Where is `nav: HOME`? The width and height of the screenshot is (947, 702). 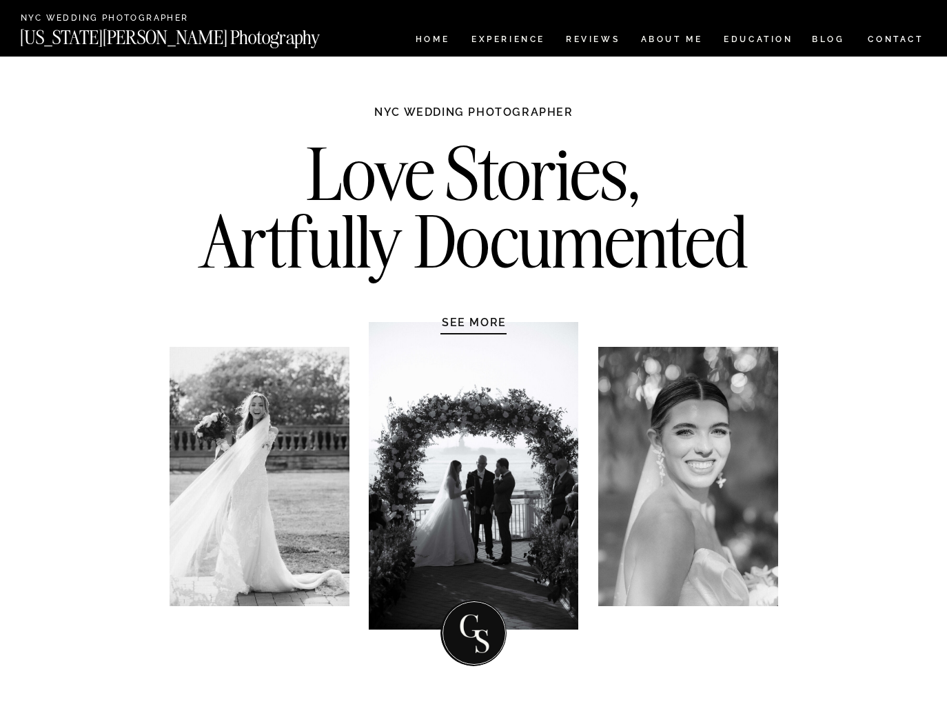
nav: HOME is located at coordinates (432, 41).